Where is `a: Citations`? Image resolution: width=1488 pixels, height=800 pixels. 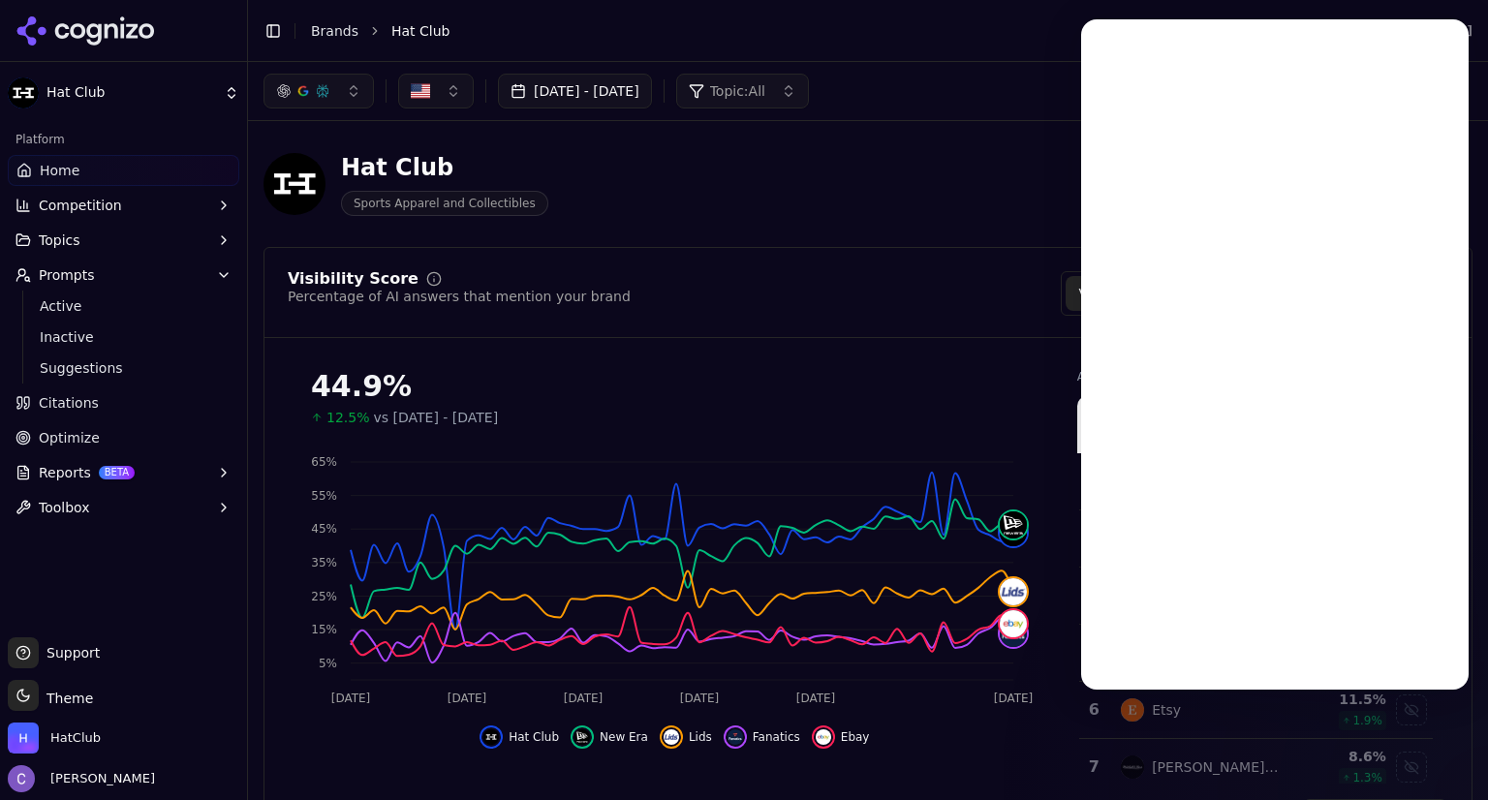
a: Citations is located at coordinates (123, 403).